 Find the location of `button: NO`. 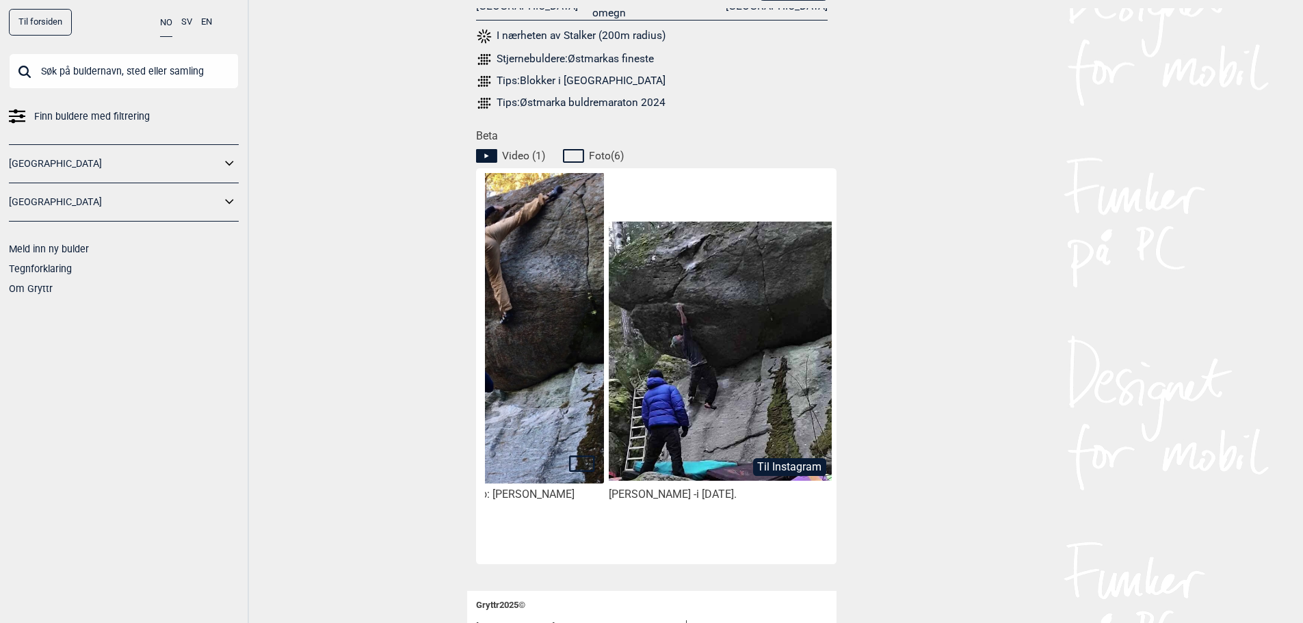

button: NO is located at coordinates (166, 23).